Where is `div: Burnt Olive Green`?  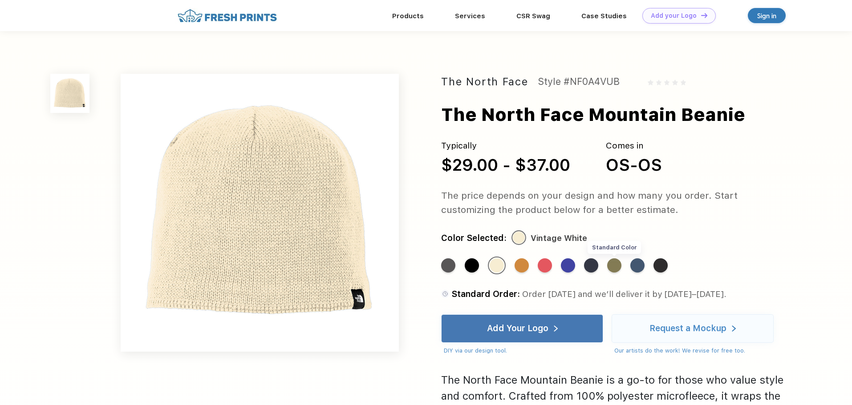
div: Burnt Olive Green is located at coordinates (614, 266).